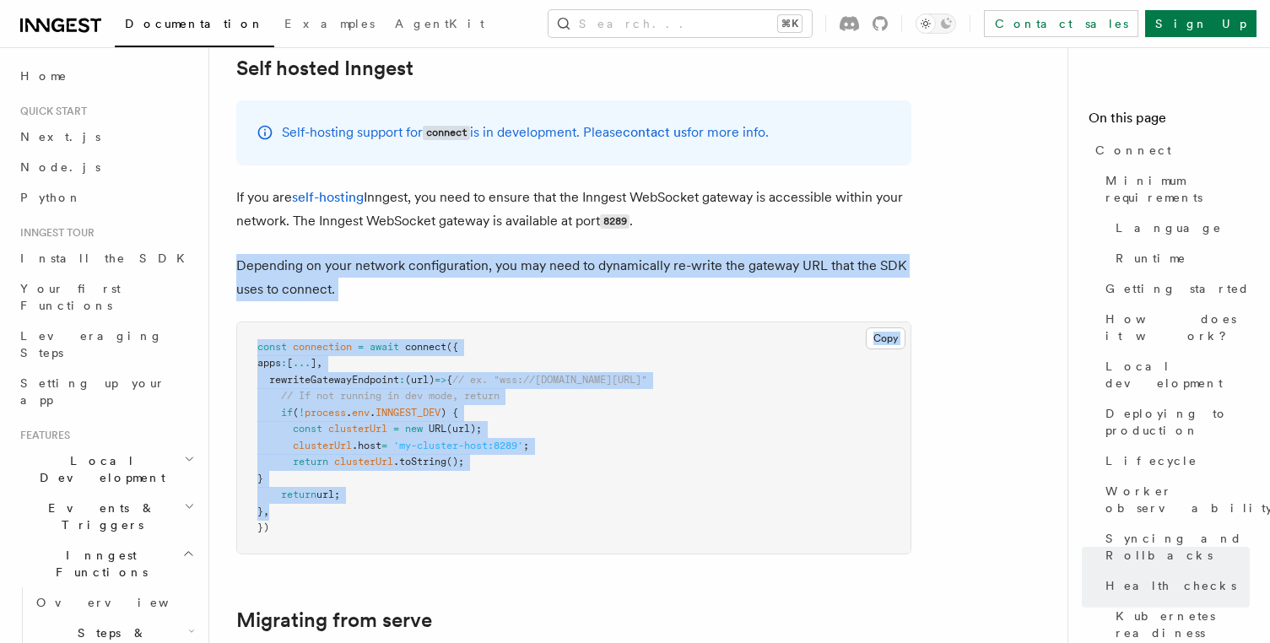 Image resolution: width=1270 pixels, height=643 pixels. I want to click on p: Self-hosting support for is in development. Please for more info., so click(525, 132).